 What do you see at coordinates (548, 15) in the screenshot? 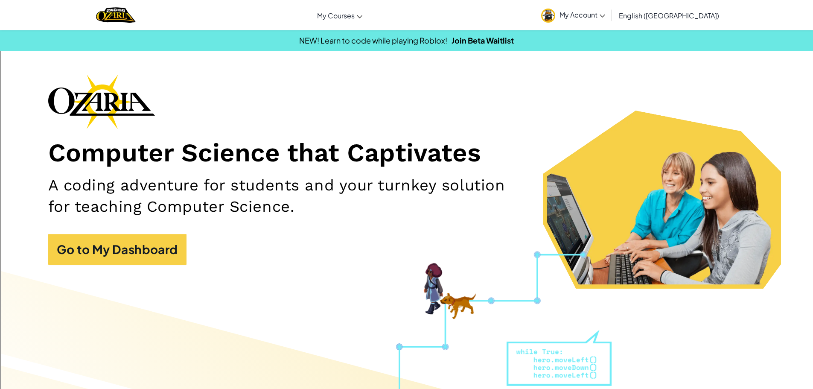
I see `img: avatar` at bounding box center [548, 15].